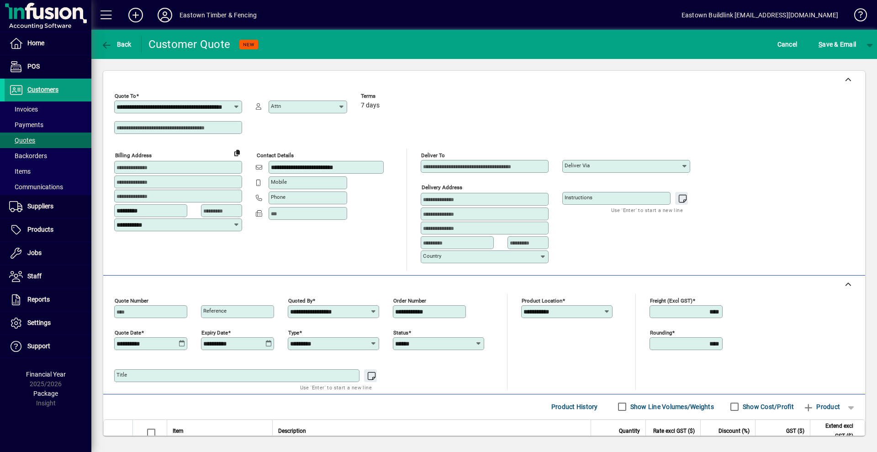  Describe the element at coordinates (48, 43) in the screenshot. I see `a: Home` at that location.